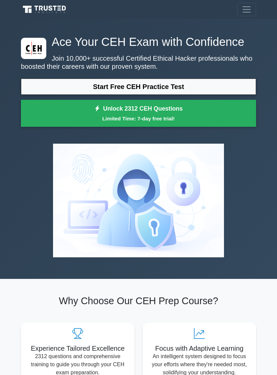  What do you see at coordinates (199, 349) in the screenshot?
I see `h5: Focus with Adaptive Learning` at bounding box center [199, 349].